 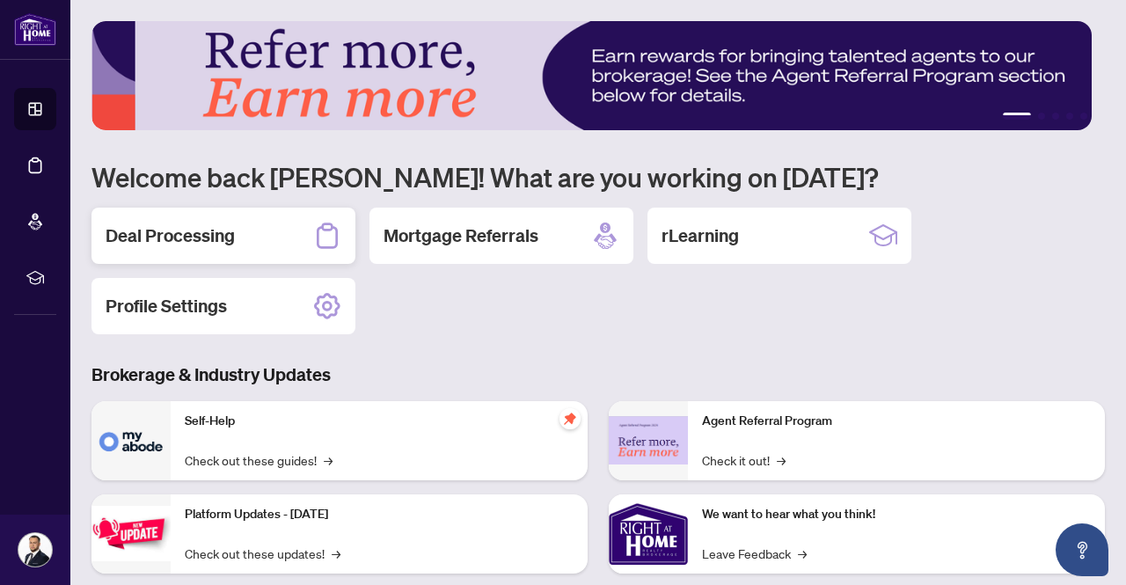 I want to click on img: We want to hear what you think!, so click(x=649, y=534).